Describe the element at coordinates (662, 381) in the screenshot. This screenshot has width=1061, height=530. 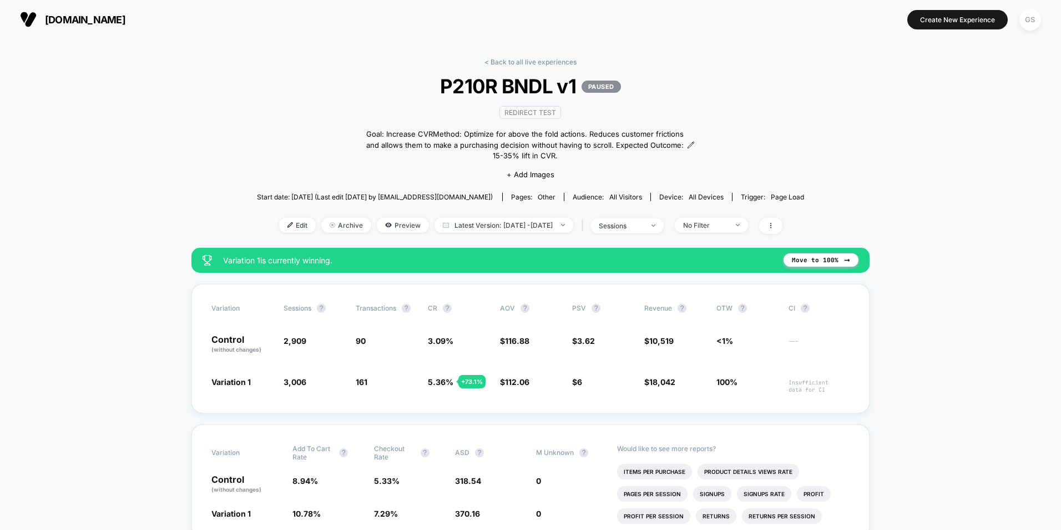
I see `span: 18,042` at that location.